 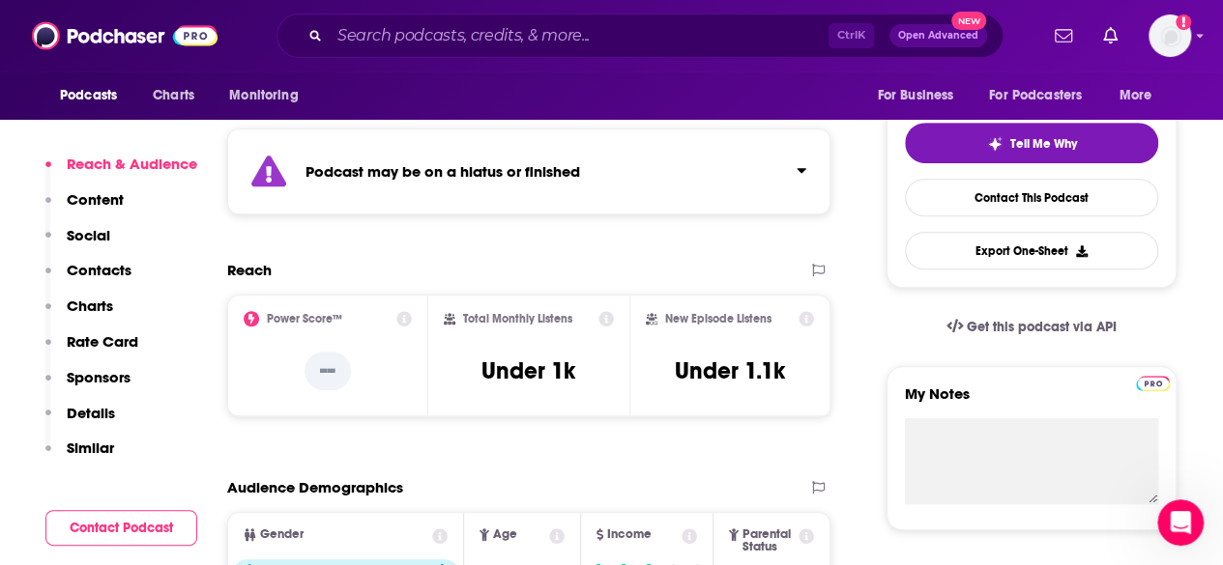 I want to click on button: Contacts, so click(x=88, y=278).